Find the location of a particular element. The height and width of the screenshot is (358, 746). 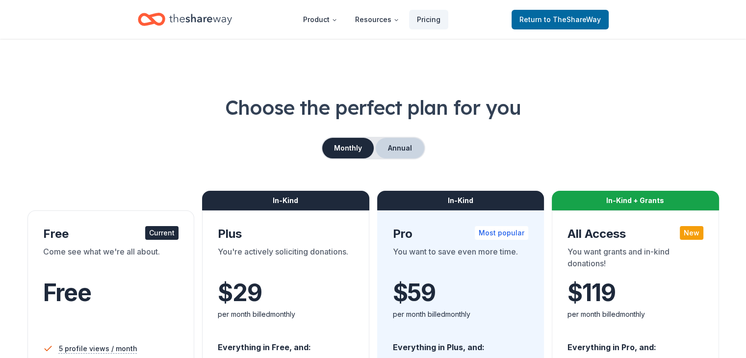

span: Free is located at coordinates (67, 292).